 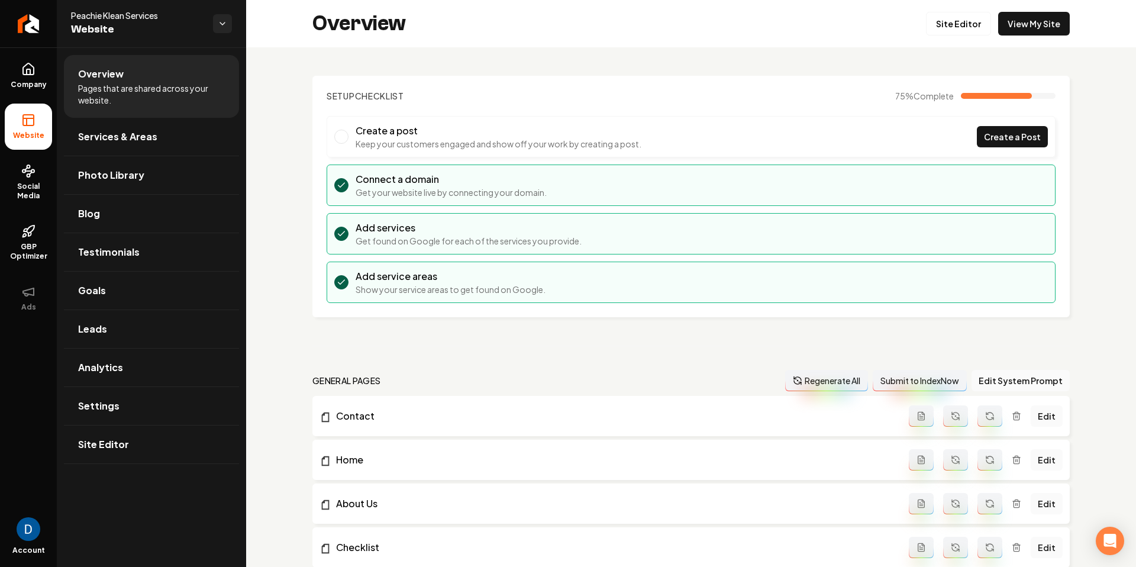 I want to click on h2: Checklist, so click(x=365, y=96).